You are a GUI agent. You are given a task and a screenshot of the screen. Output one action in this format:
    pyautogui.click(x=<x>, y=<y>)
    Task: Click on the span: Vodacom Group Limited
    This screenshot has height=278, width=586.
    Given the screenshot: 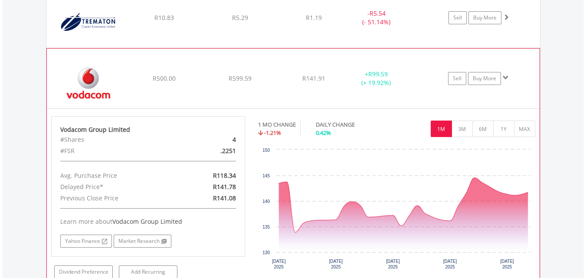 What is the action you would take?
    pyautogui.click(x=147, y=221)
    